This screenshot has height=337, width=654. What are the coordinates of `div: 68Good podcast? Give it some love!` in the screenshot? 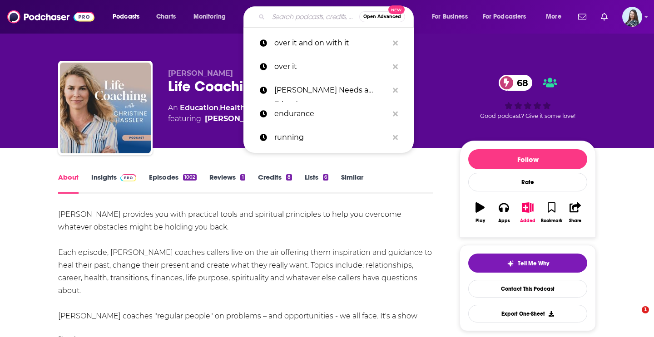 It's located at (527, 97).